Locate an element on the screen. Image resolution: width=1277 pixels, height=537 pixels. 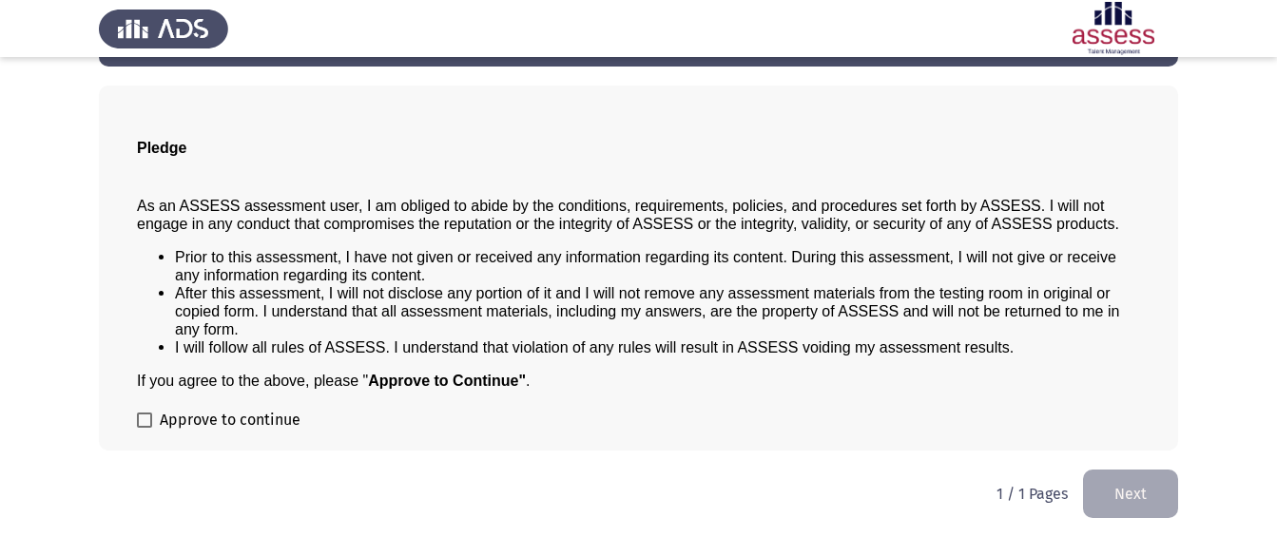
b: Approve to Continue" is located at coordinates (447, 380).